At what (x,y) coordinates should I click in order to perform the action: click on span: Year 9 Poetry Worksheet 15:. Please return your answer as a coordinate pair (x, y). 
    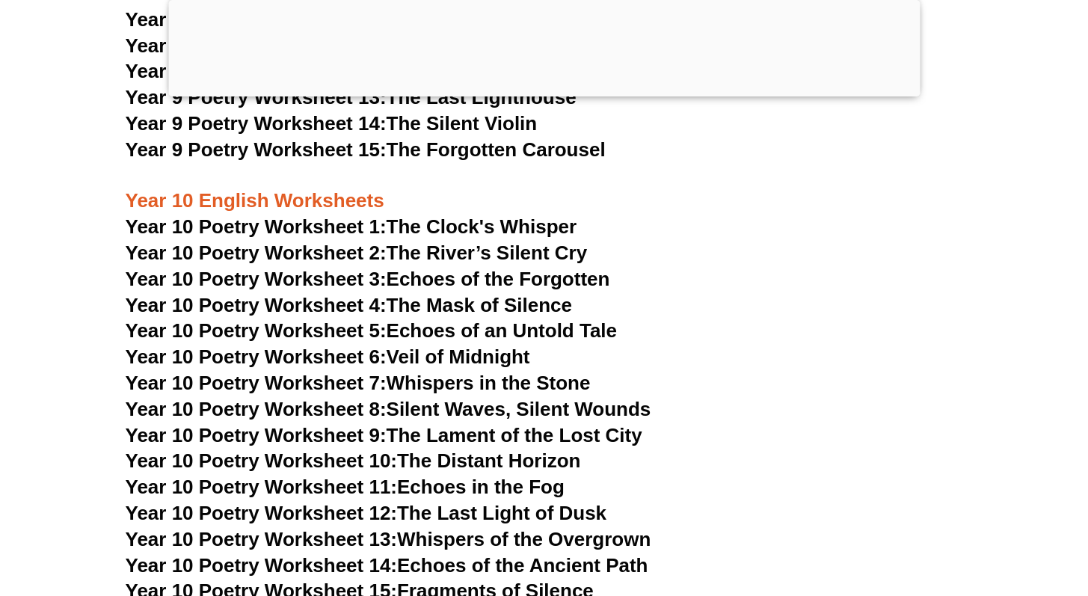
    Looking at the image, I should click on (256, 150).